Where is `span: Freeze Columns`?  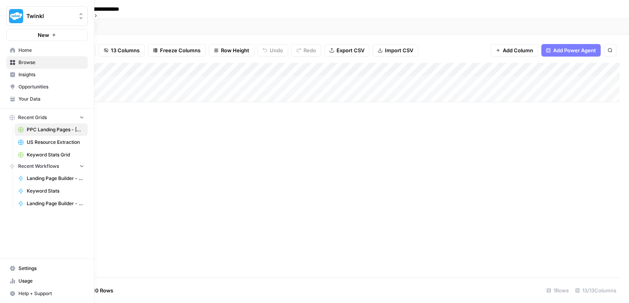 span: Freeze Columns is located at coordinates (180, 50).